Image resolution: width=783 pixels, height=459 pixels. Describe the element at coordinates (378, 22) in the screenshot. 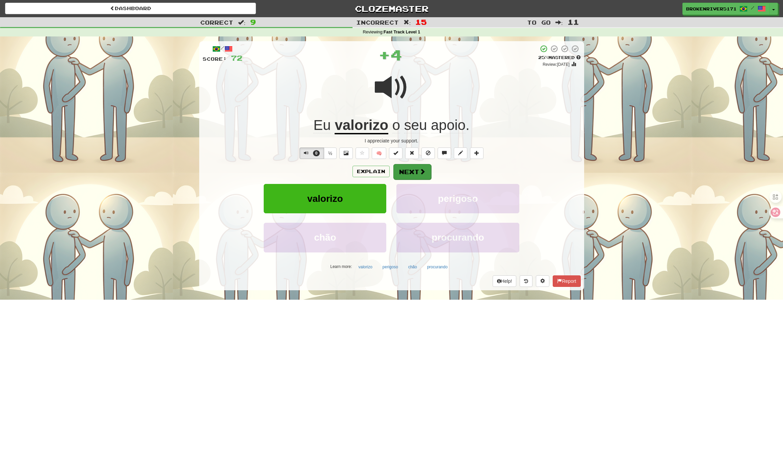

I see `span: Incorrect` at that location.